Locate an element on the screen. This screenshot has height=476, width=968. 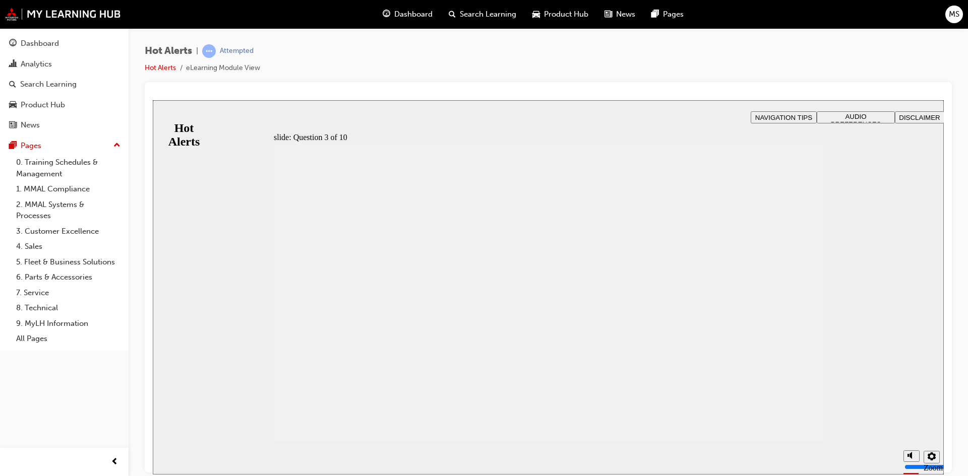
a: 8. Technical is located at coordinates (68, 308).